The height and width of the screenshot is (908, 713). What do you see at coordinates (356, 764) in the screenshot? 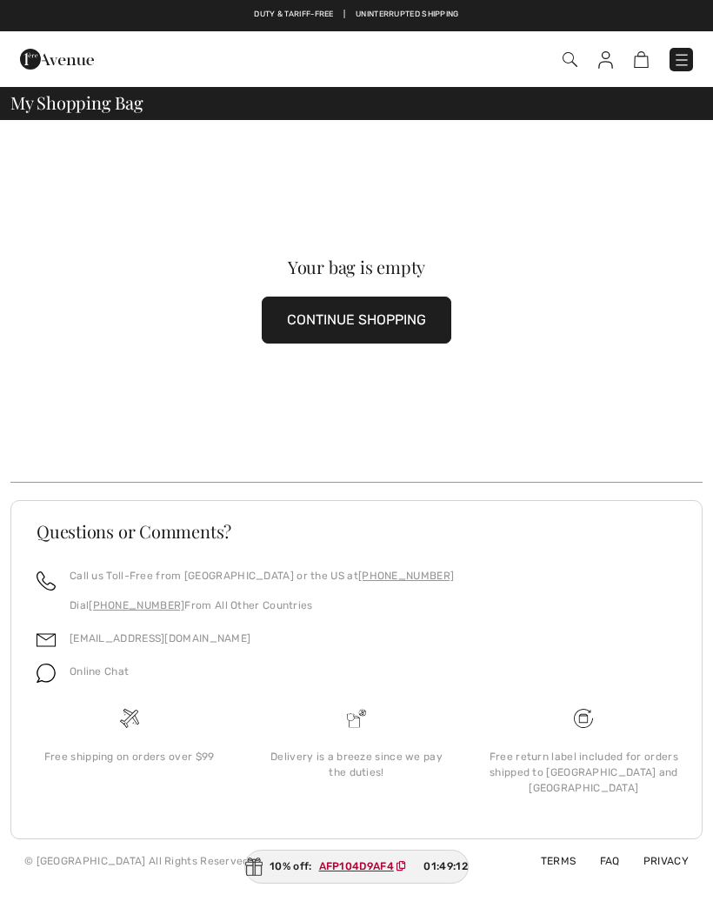
I see `div: Delivery is a breeze since we pay the duties!` at bounding box center [356, 764].